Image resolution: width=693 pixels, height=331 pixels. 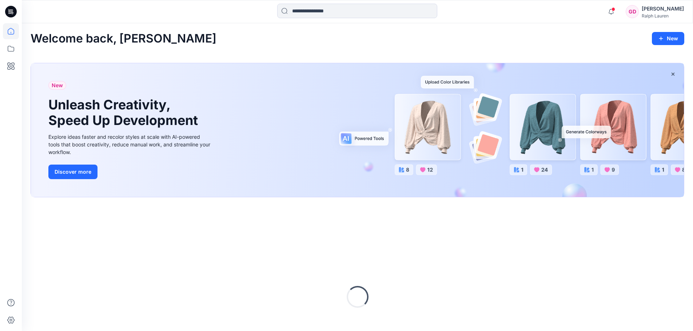 I want to click on div: Explore ideas faster and recolor styles at scale with AI-powered tools that boost creativity, red..., so click(x=130, y=144).